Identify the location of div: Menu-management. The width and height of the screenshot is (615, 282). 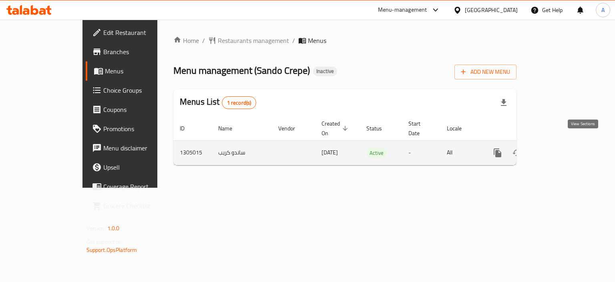
(403, 10).